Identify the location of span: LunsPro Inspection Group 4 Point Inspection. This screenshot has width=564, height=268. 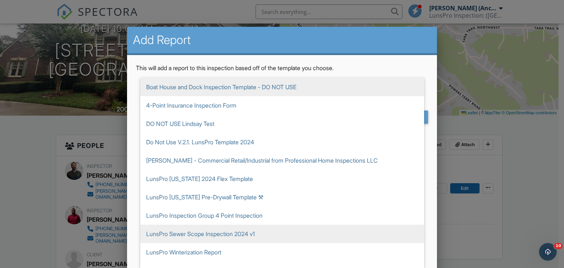
(282, 215).